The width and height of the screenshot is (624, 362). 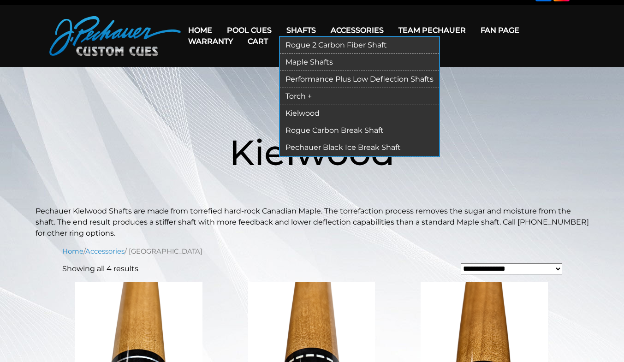 I want to click on p: Pechauer Kielwood Shafts are made from torrefied hard-rock Canadian Maple. The torrefaction proce..., so click(x=312, y=222).